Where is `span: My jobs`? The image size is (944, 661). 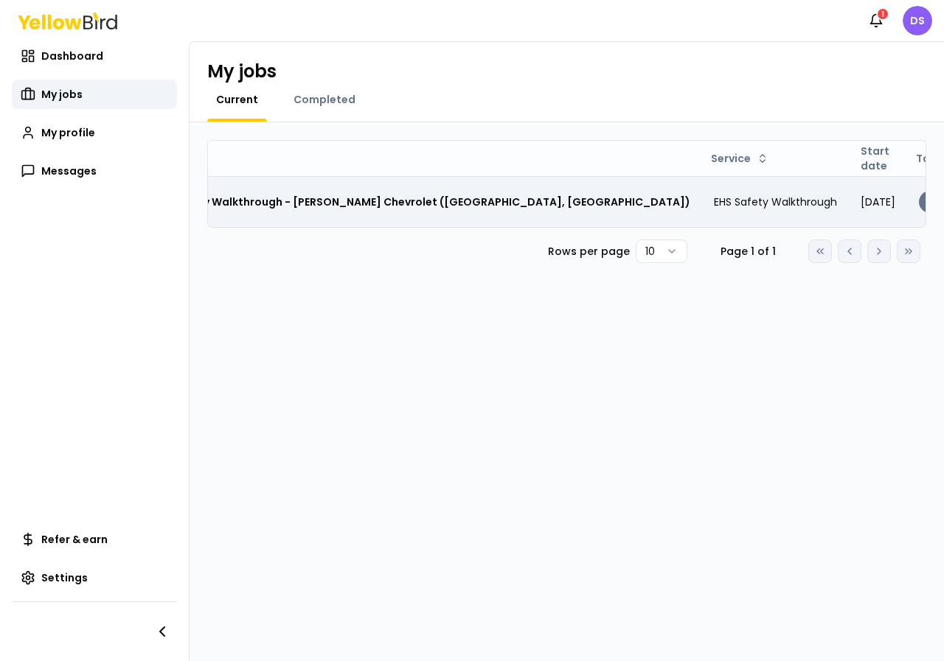 span: My jobs is located at coordinates (62, 94).